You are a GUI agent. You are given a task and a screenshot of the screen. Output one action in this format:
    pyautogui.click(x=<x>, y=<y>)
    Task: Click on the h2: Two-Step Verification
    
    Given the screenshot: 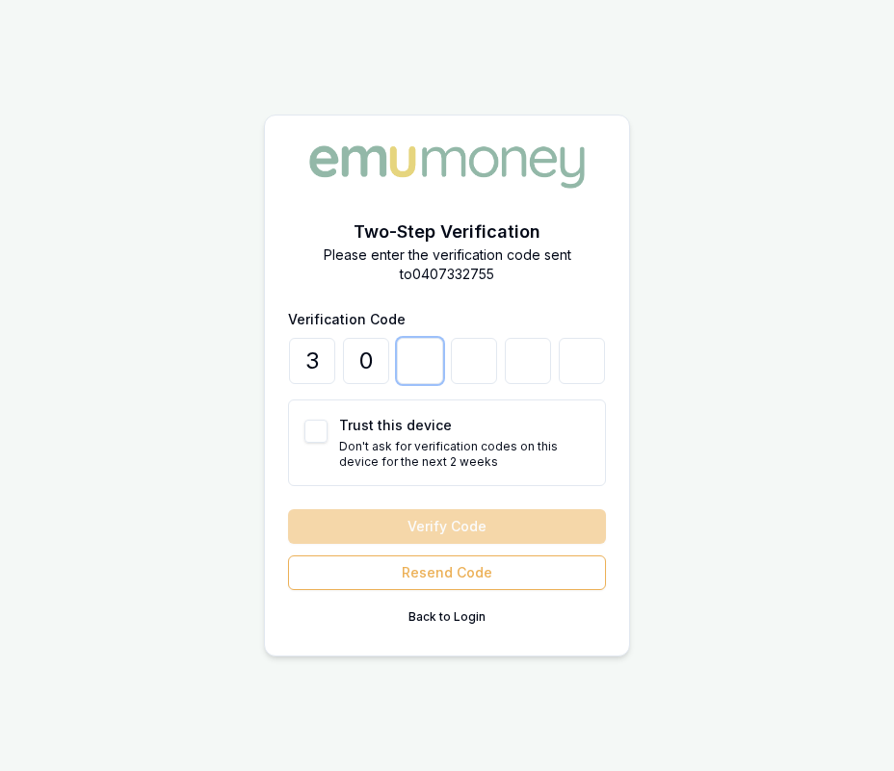 What is the action you would take?
    pyautogui.click(x=447, y=232)
    